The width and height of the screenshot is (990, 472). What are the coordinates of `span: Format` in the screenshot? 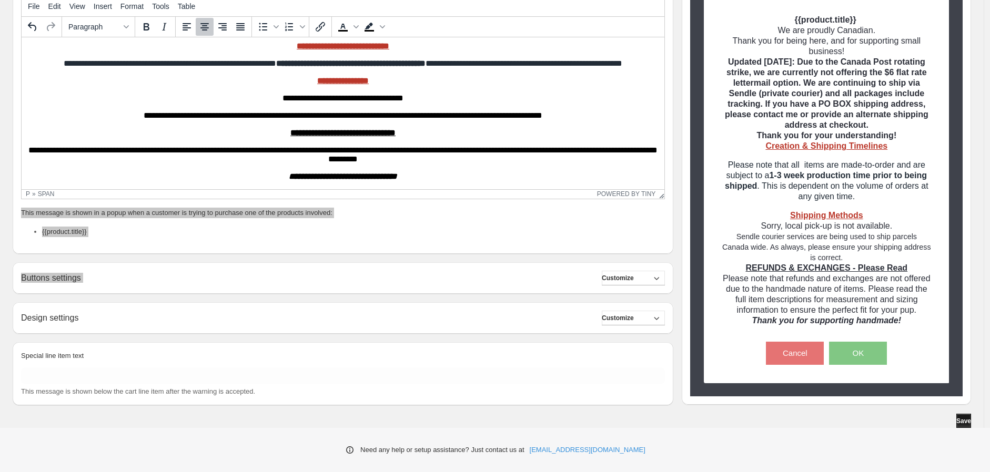 It's located at (132, 6).